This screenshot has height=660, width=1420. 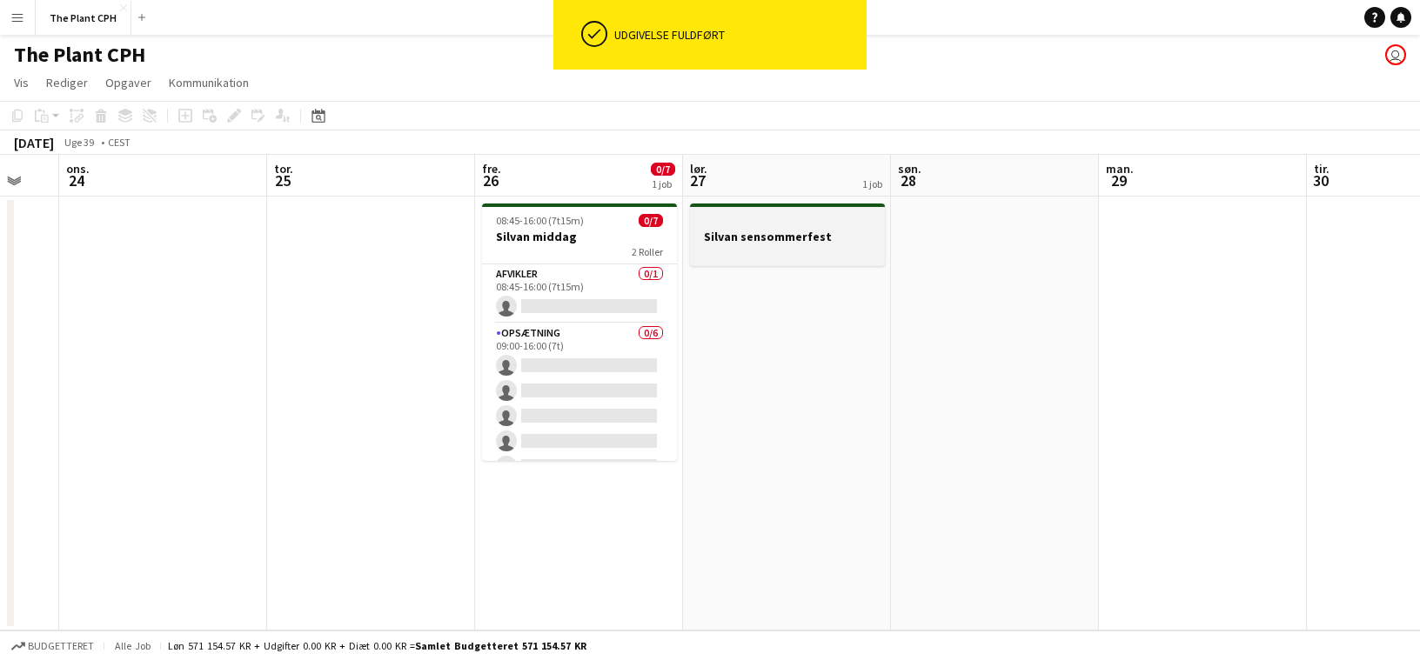 What do you see at coordinates (491, 169) in the screenshot?
I see `span: fre.` at bounding box center [491, 169].